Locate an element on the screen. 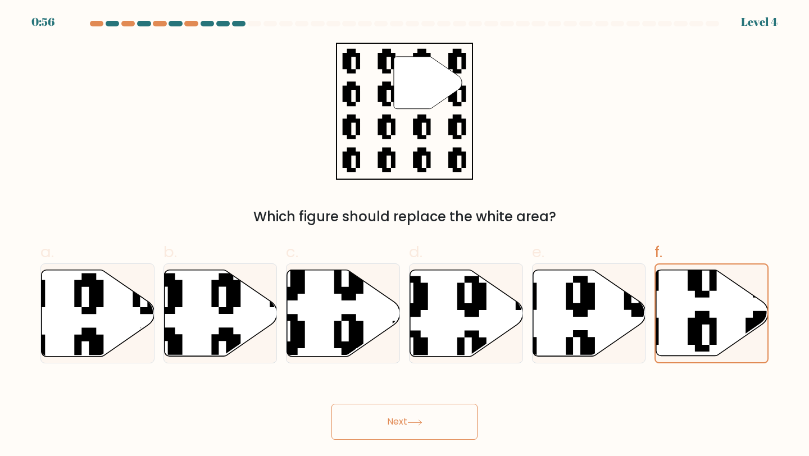  span: e. is located at coordinates (538, 252).